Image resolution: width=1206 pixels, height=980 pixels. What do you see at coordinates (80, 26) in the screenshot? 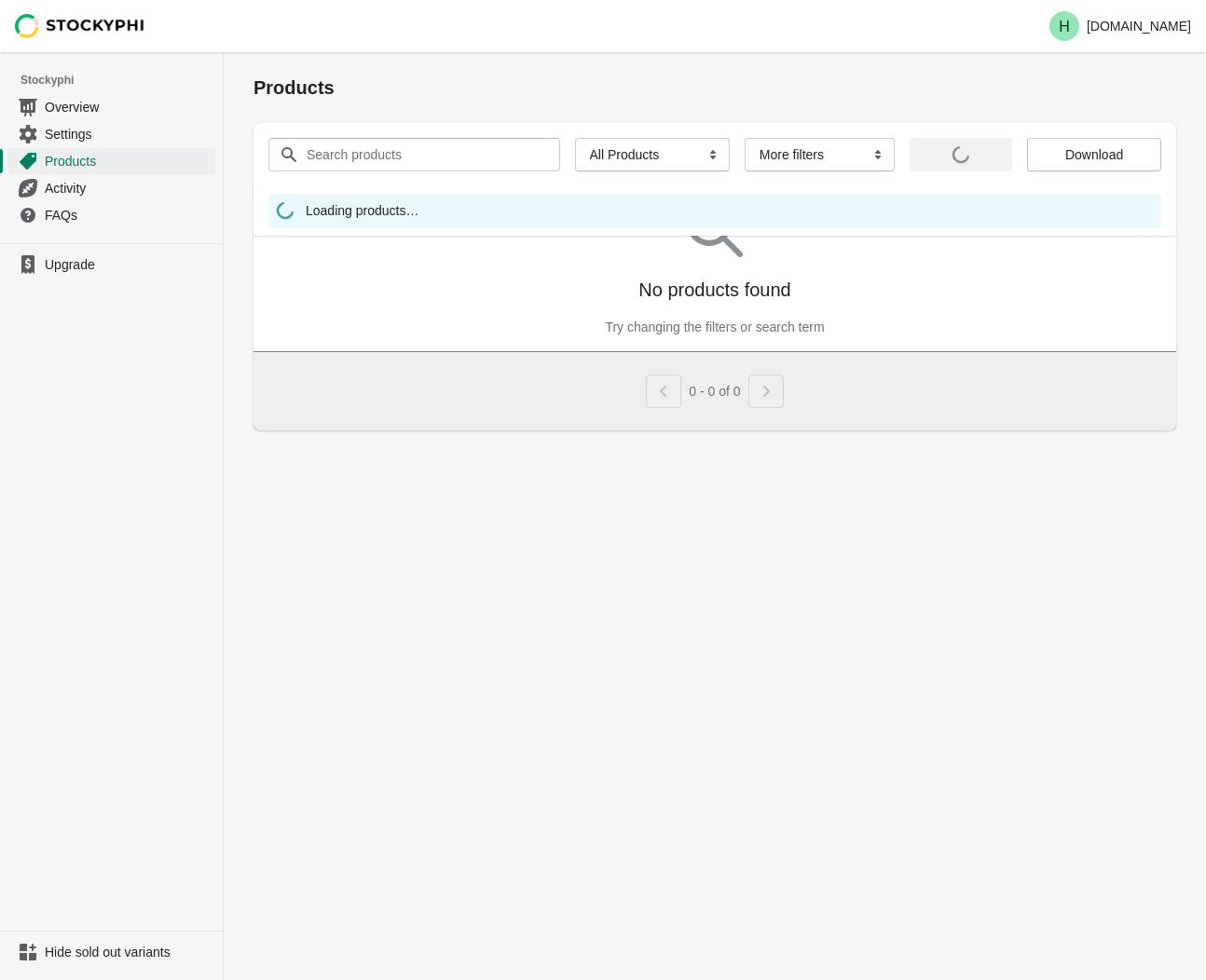
I see `img: Stockyphi` at bounding box center [80, 26].